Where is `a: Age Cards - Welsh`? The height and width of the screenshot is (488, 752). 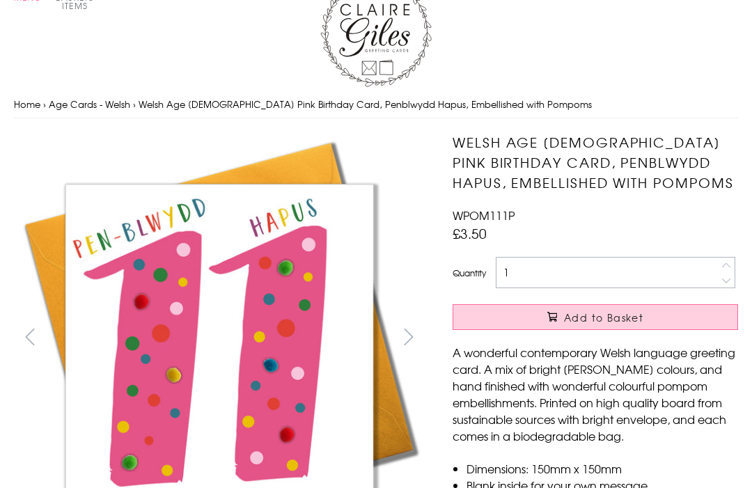 a: Age Cards - Welsh is located at coordinates (89, 104).